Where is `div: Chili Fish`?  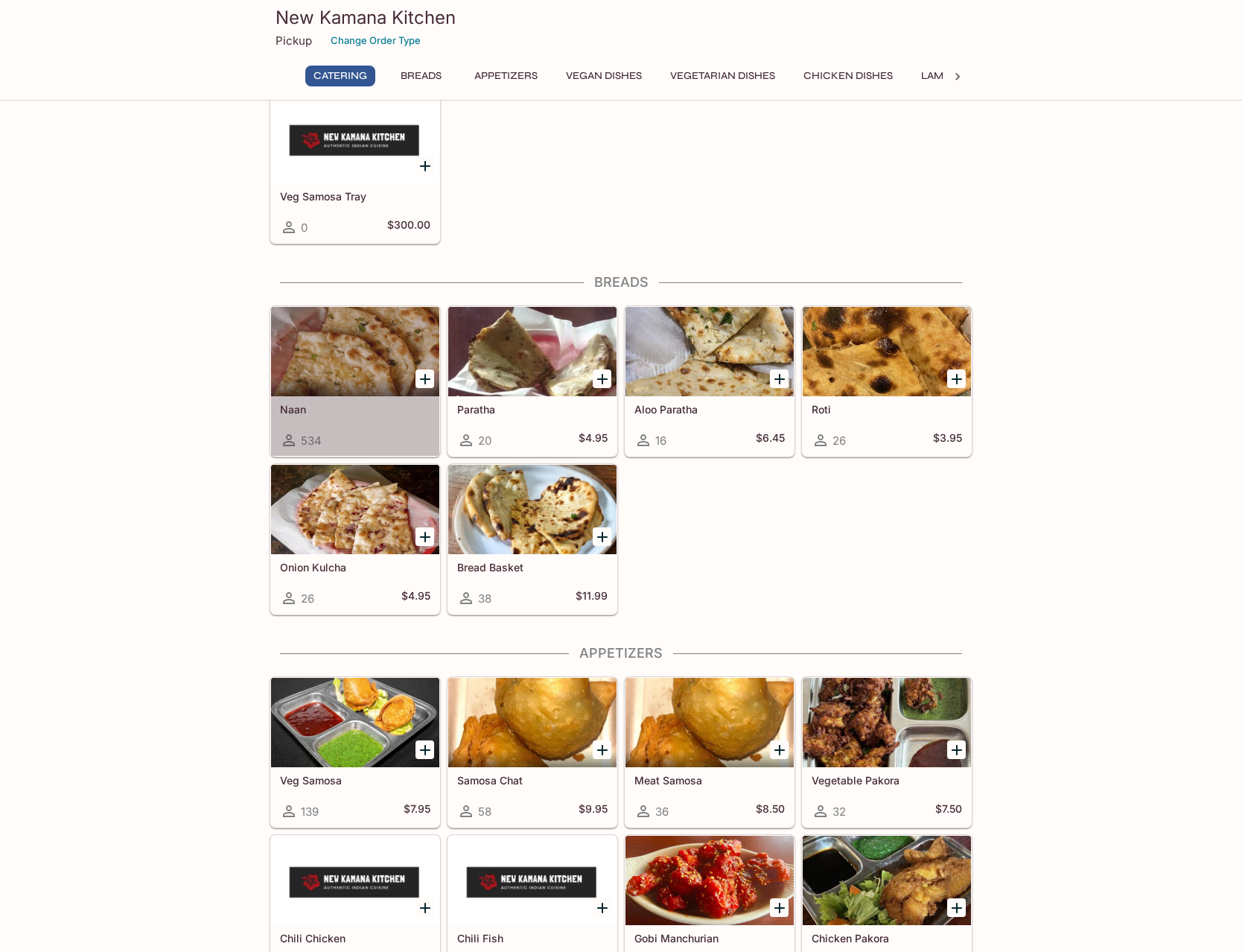 div: Chili Fish is located at coordinates (533, 880).